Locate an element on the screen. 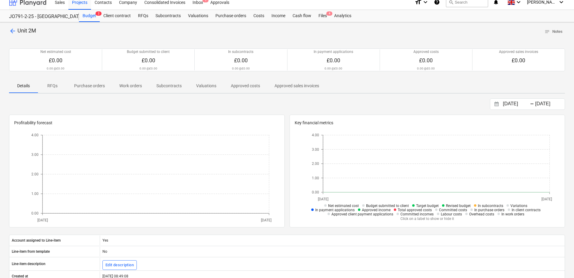 This screenshot has width=574, height=278. span: Budget submitted to client is located at coordinates (387, 206).